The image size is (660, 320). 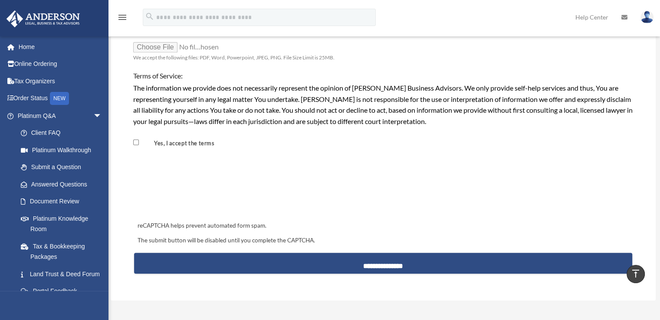 What do you see at coordinates (63, 150) in the screenshot?
I see `a: Platinum Walkthrough` at bounding box center [63, 150].